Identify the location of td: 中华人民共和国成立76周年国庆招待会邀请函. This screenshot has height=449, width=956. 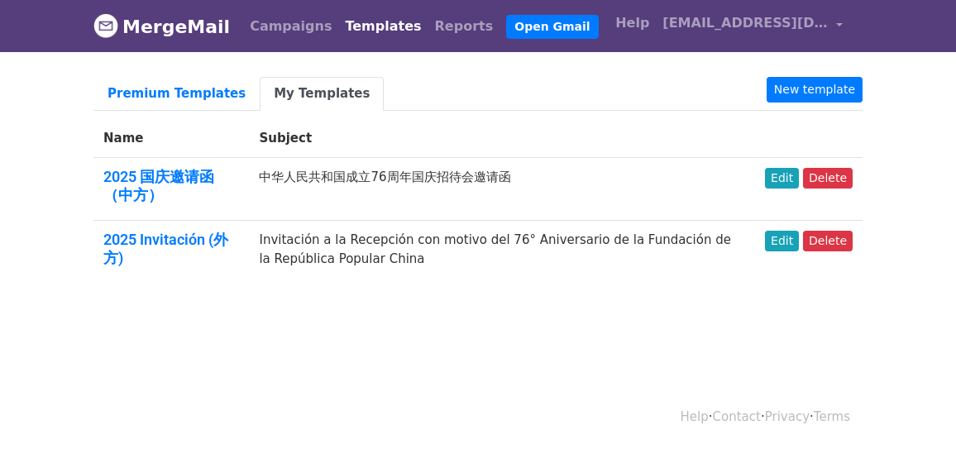
(502, 189).